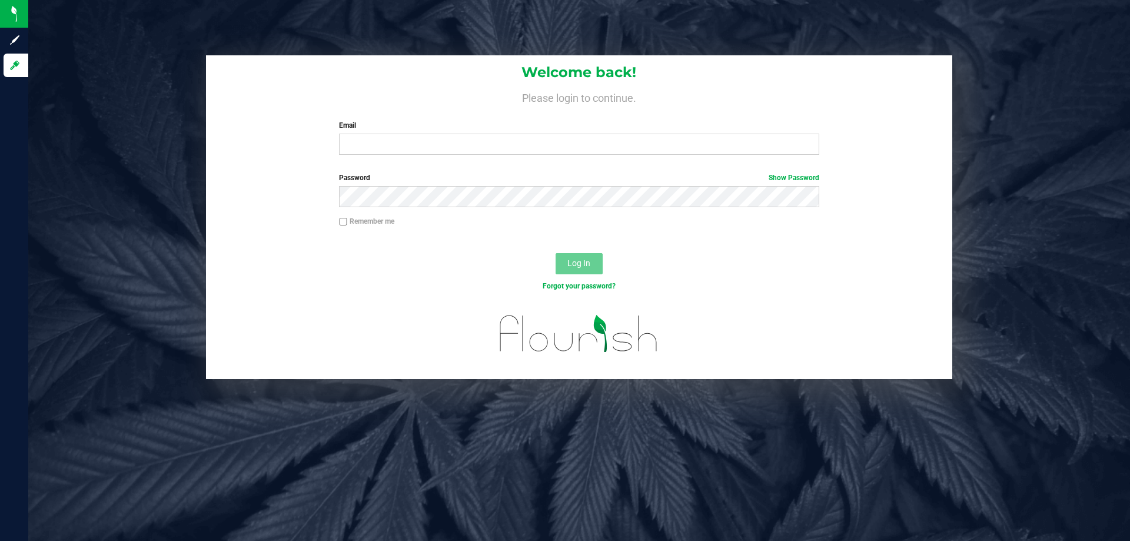 This screenshot has height=541, width=1130. Describe the element at coordinates (579, 334) in the screenshot. I see `img: flourish_logo.svg` at that location.